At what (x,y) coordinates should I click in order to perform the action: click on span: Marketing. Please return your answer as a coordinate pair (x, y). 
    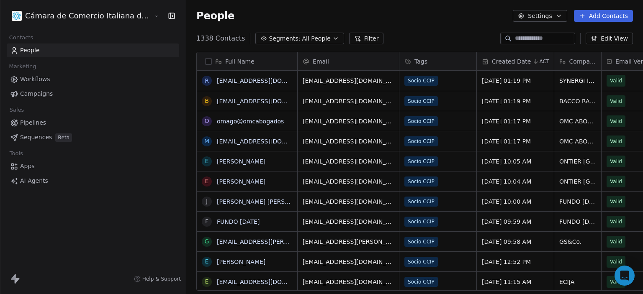
    Looking at the image, I should click on (23, 67).